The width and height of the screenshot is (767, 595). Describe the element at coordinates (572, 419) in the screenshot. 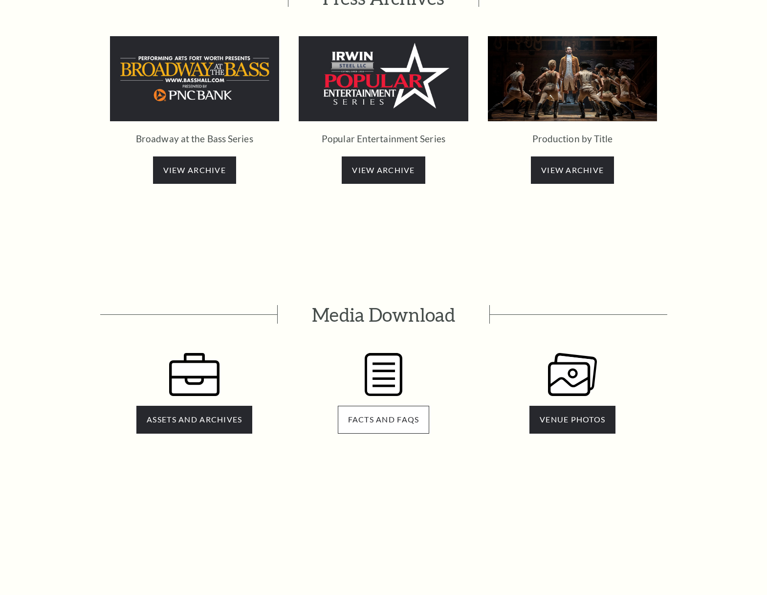

I see `span: VENUE PHOTOS` at that location.